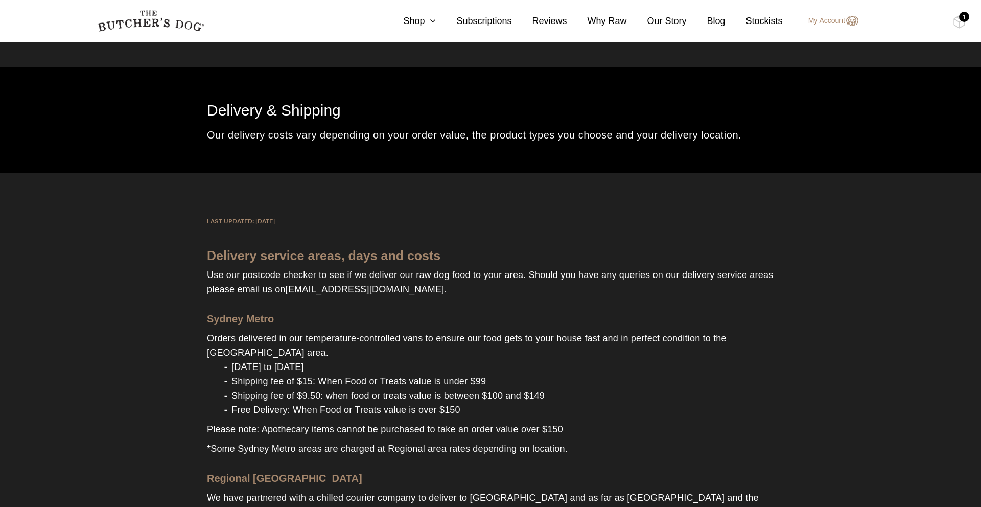  Describe the element at coordinates (964, 17) in the screenshot. I see `div: 1` at that location.